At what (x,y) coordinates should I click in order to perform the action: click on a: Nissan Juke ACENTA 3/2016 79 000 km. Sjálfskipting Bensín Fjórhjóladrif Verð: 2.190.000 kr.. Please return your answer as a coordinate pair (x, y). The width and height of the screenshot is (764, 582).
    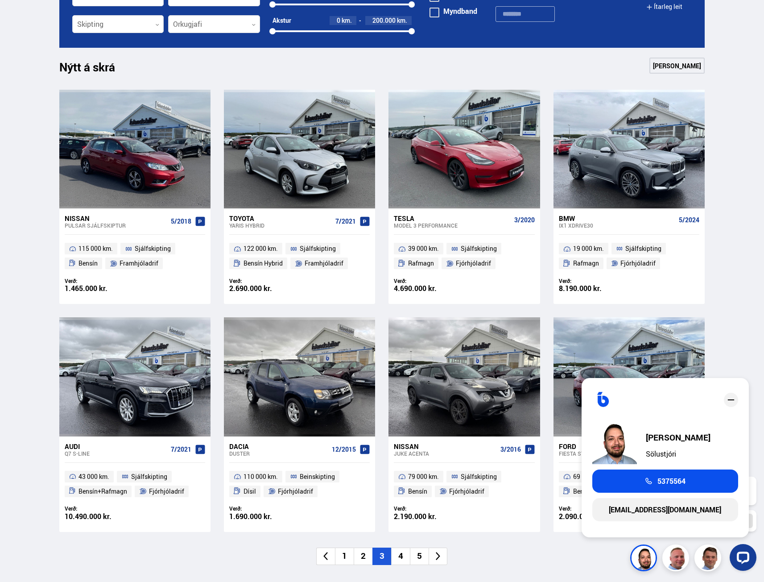
    Looking at the image, I should click on (464, 484).